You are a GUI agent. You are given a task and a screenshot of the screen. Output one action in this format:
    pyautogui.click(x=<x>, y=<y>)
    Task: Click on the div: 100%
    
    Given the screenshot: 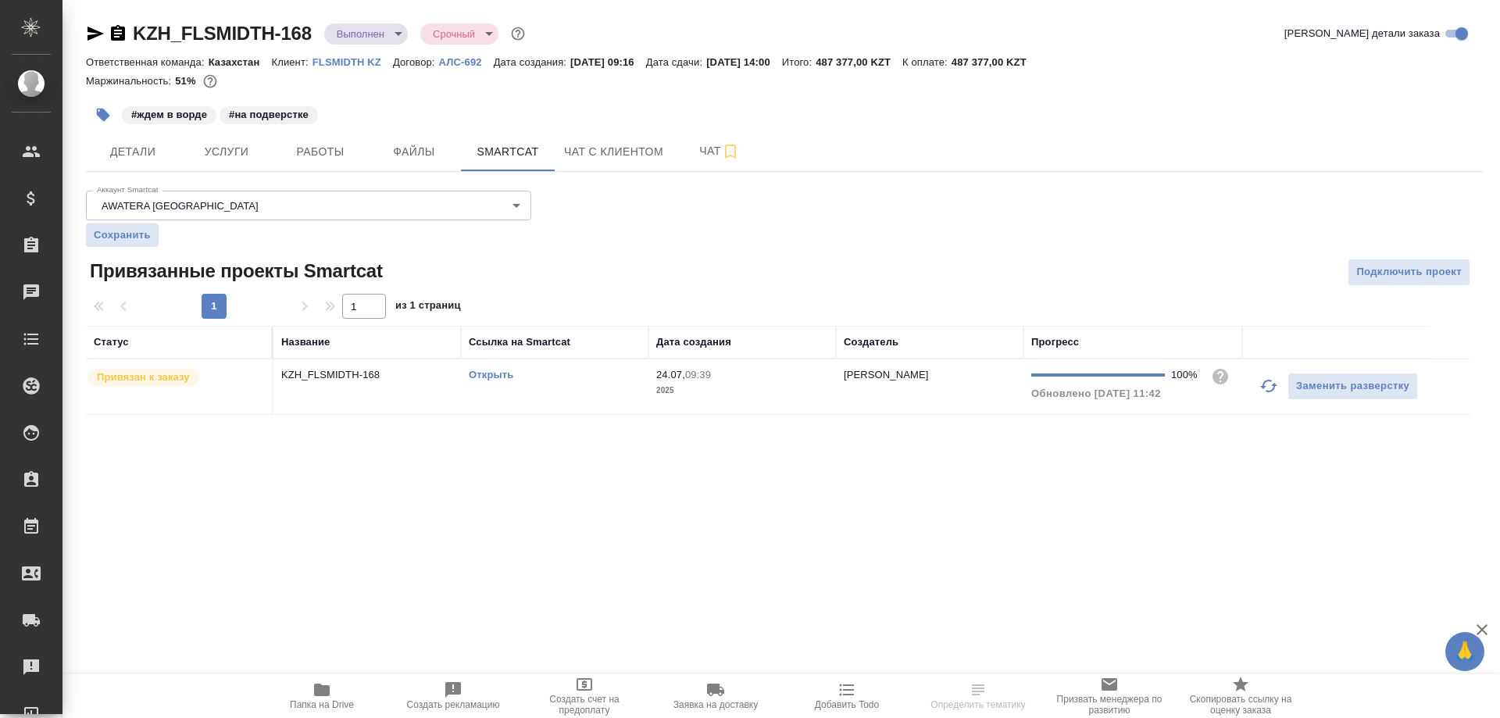 What is the action you would take?
    pyautogui.click(x=1185, y=375)
    